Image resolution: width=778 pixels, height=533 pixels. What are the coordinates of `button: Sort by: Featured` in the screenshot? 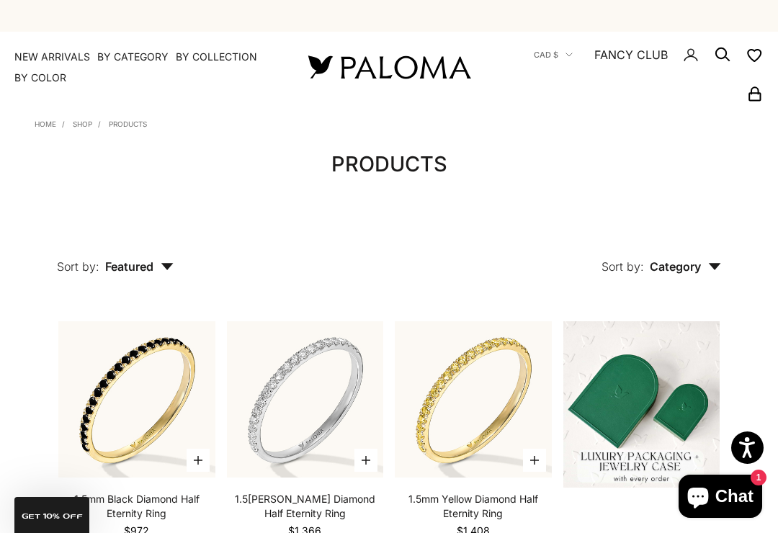 It's located at (115, 257).